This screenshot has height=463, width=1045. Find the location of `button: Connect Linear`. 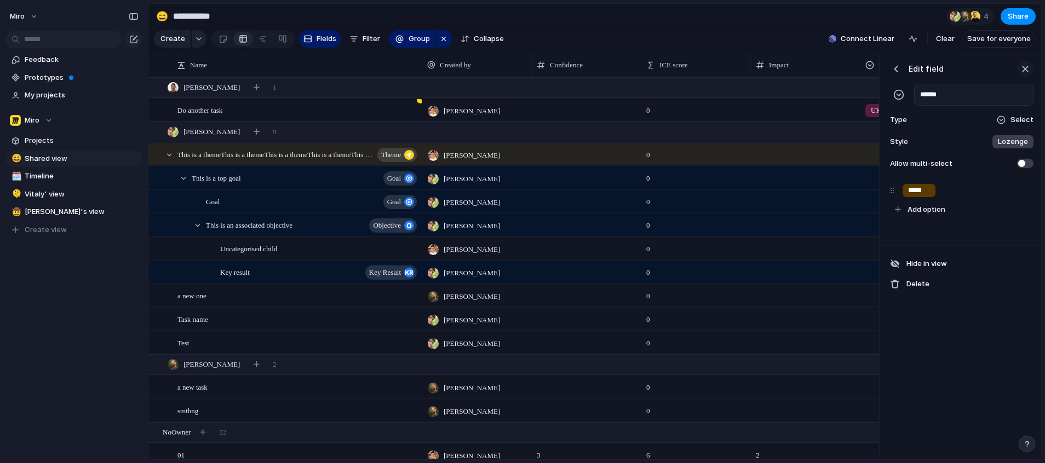

button: Connect Linear is located at coordinates (862, 39).